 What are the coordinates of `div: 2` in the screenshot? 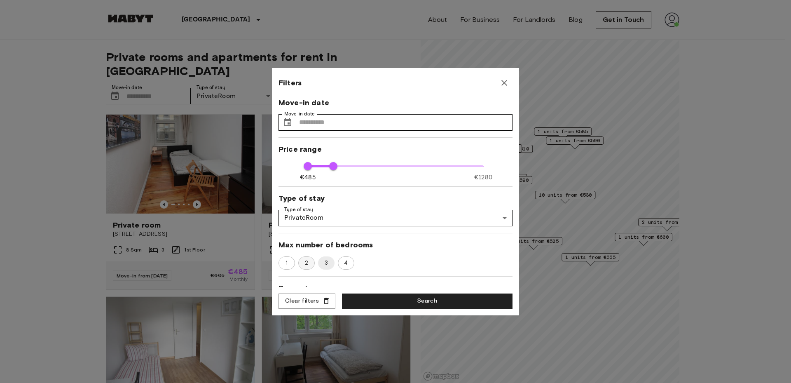 It's located at (306, 263).